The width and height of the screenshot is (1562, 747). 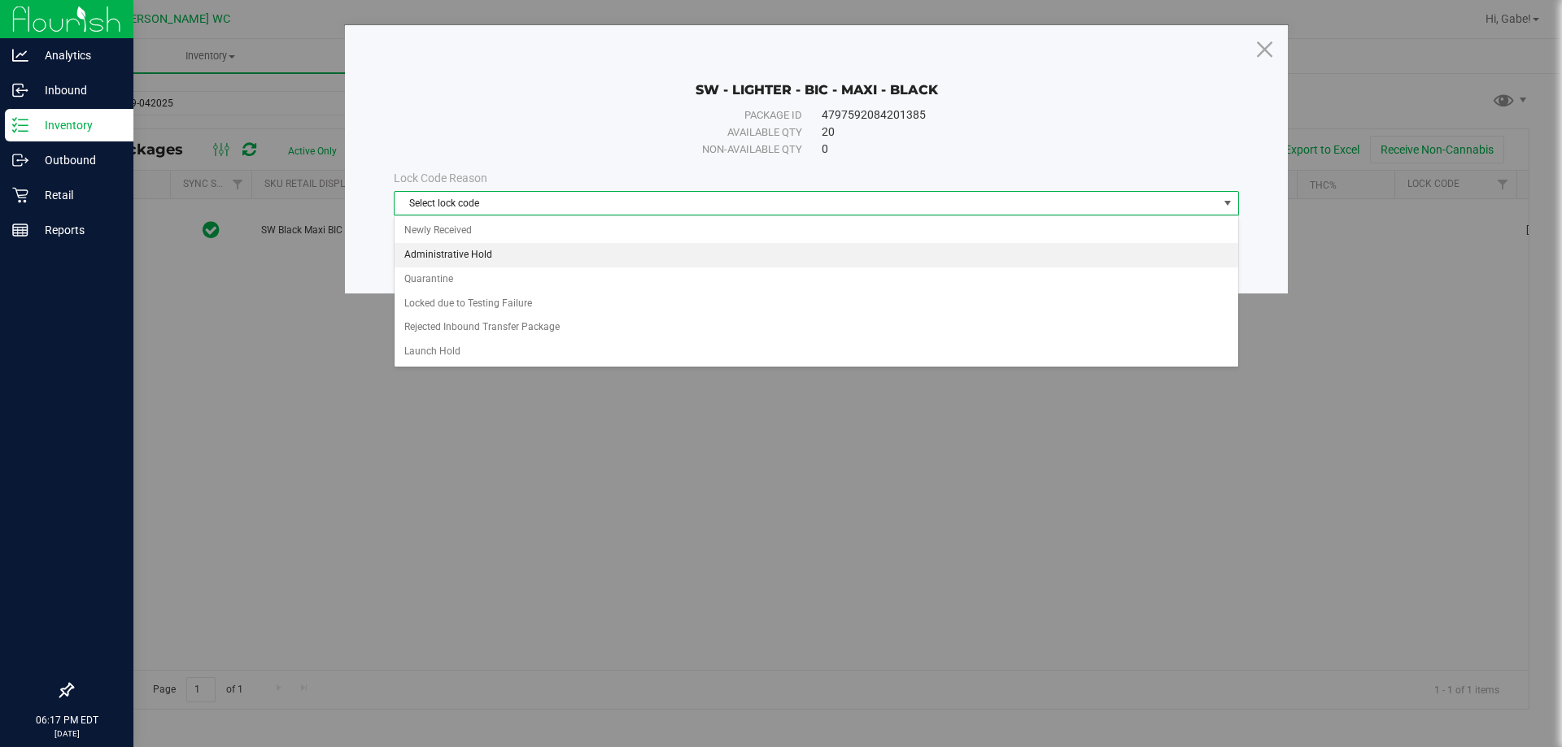 I want to click on div: 4797592084201385, so click(x=1012, y=115).